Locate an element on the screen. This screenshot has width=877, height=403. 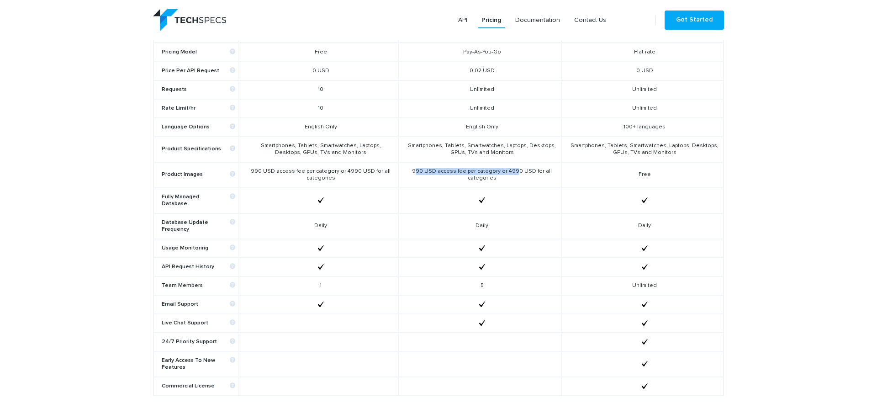
td: 1 is located at coordinates (318, 286).